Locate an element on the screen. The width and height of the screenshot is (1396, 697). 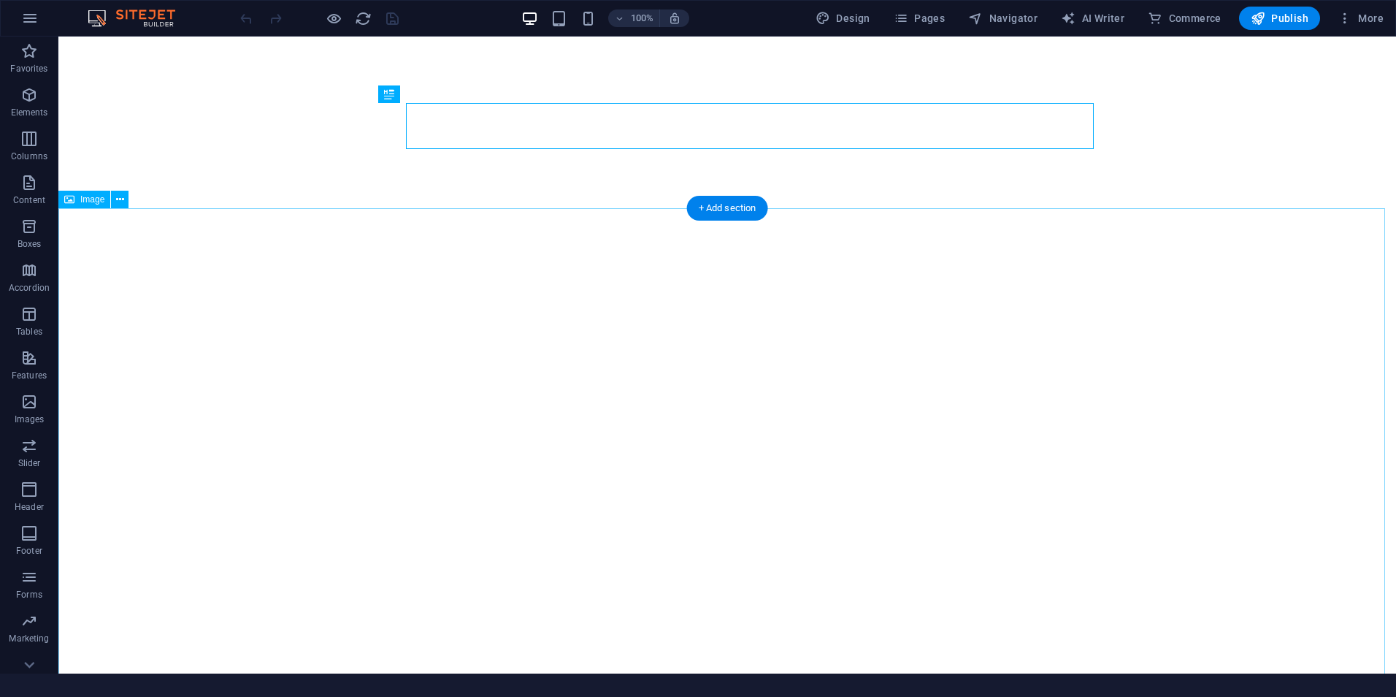
img: Editor Logo is located at coordinates (139, 18).